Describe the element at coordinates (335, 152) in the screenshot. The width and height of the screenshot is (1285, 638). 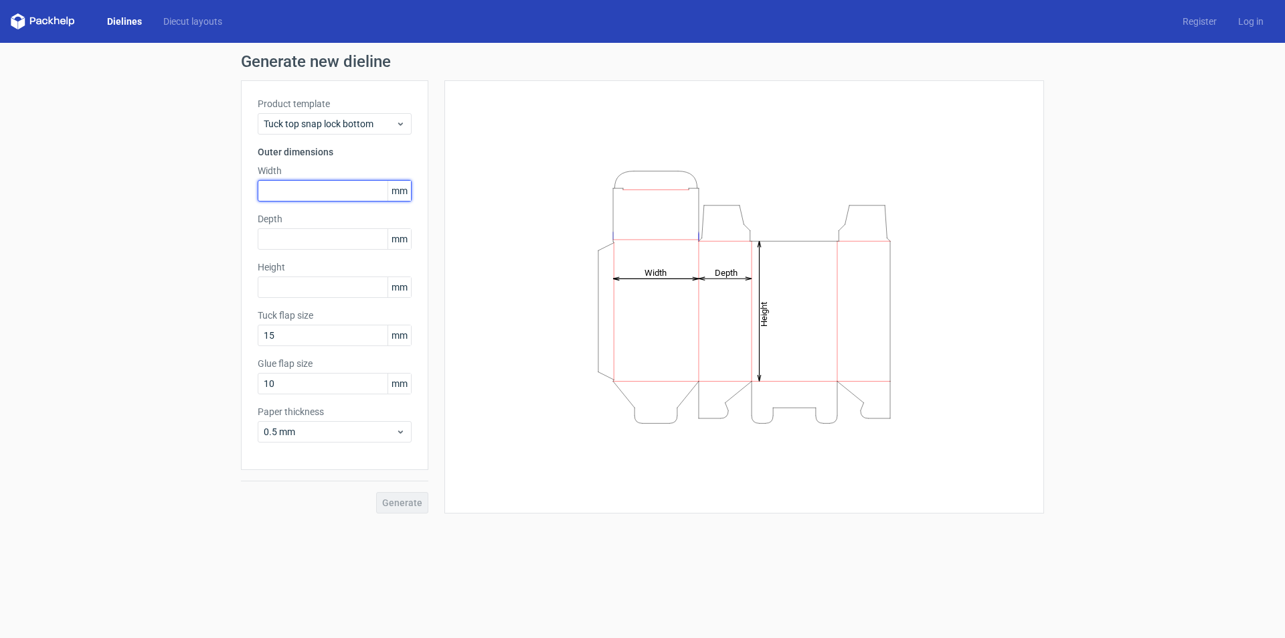
I see `h3: Outer dimensions` at that location.